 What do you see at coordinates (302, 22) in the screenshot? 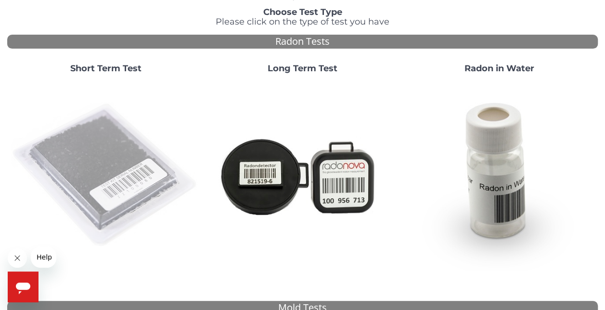
I see `span: Please click on the type of test you have` at bounding box center [302, 22].